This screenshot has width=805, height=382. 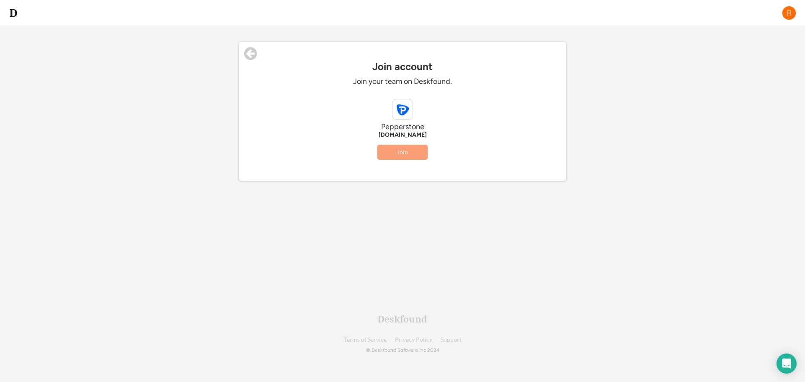 What do you see at coordinates (365, 340) in the screenshot?
I see `a: Terms of Service` at bounding box center [365, 340].